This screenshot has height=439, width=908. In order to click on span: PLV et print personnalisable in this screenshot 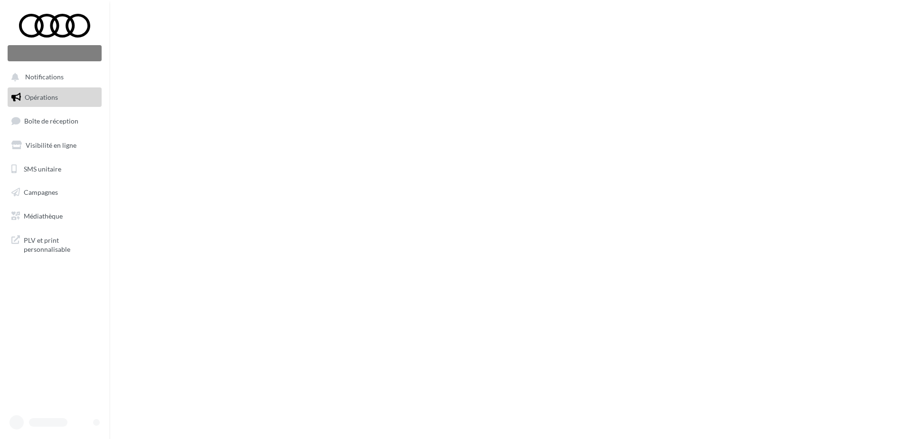, I will do `click(61, 244)`.